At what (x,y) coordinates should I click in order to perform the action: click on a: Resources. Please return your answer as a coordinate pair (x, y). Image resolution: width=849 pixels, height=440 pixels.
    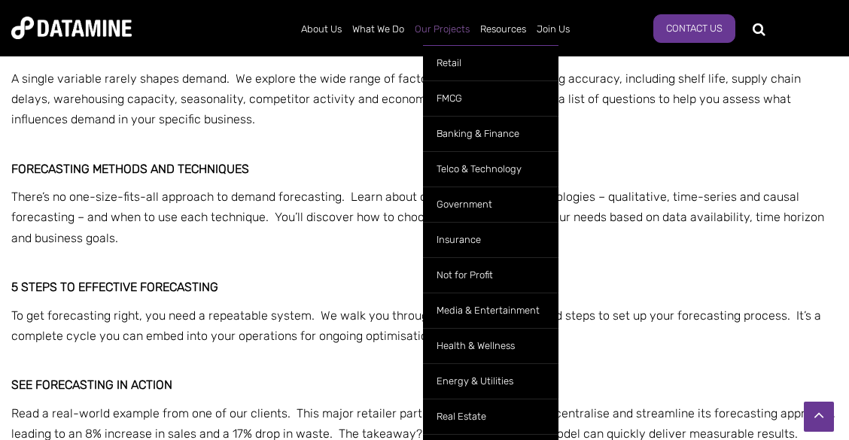
    Looking at the image, I should click on (503, 29).